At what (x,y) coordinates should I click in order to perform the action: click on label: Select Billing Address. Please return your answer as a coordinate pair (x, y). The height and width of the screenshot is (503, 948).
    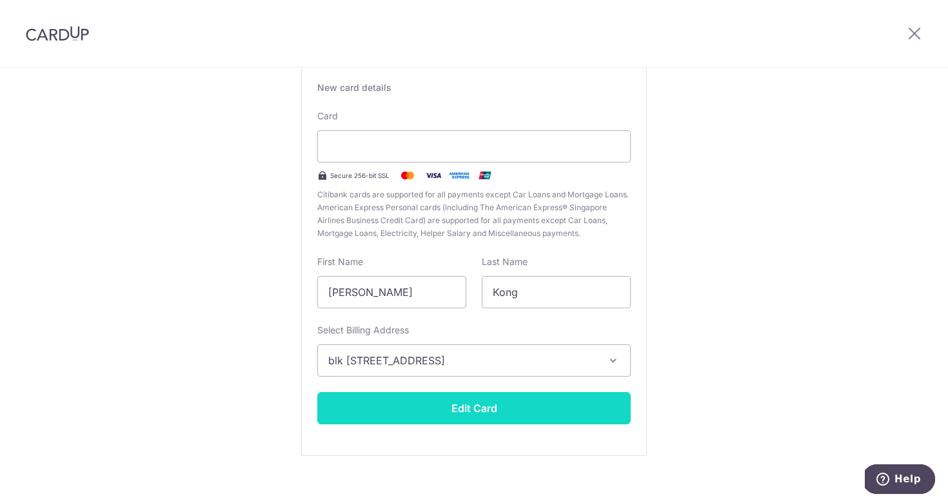
    Looking at the image, I should click on (363, 330).